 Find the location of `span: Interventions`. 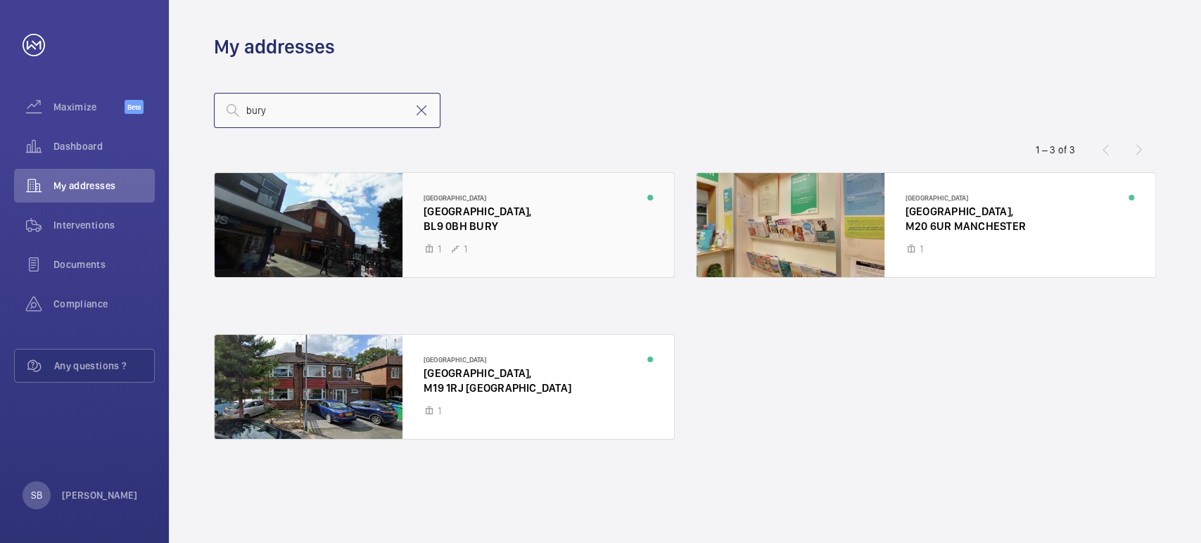

span: Interventions is located at coordinates (104, 225).